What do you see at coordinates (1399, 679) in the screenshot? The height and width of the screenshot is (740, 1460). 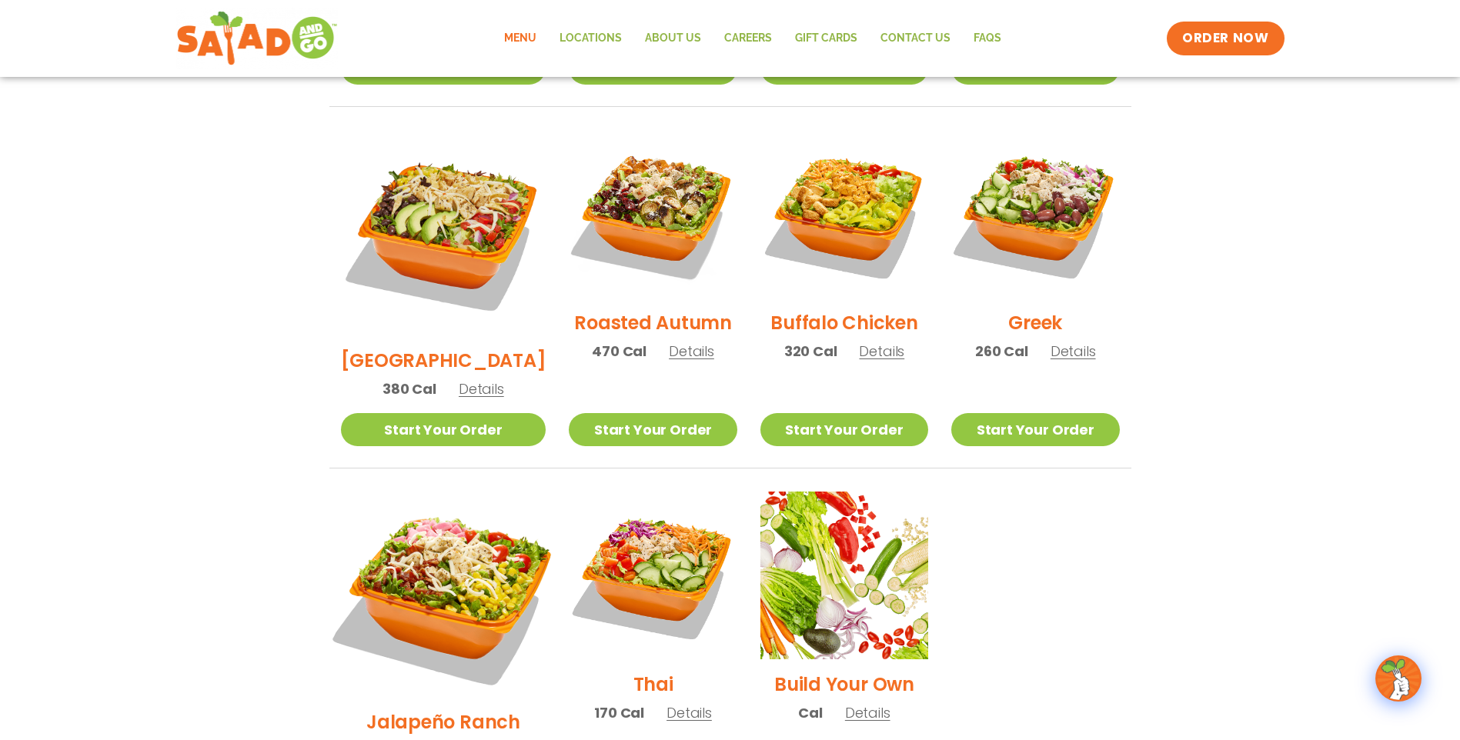 I see `img: wpChatIcon` at bounding box center [1399, 679].